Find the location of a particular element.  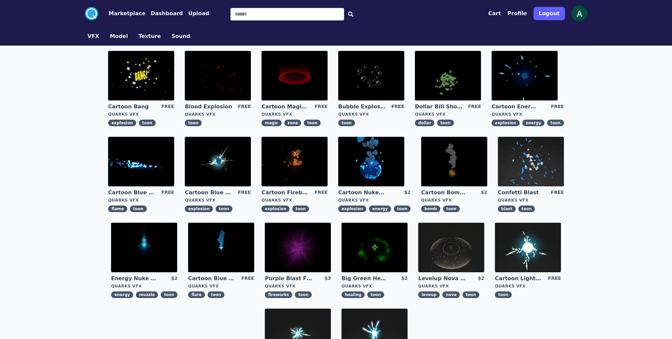

button: Sound is located at coordinates (181, 36).